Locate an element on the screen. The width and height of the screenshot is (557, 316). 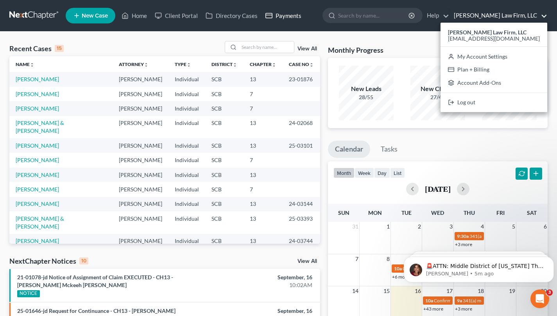
a: Payments is located at coordinates (283, 16).